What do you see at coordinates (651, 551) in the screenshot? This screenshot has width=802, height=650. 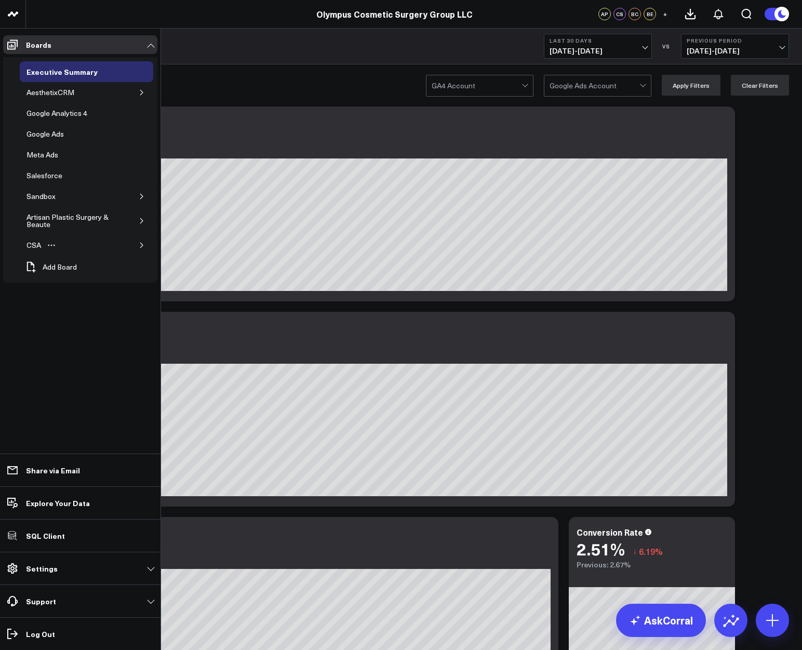 I see `span: 6.19%` at bounding box center [651, 551].